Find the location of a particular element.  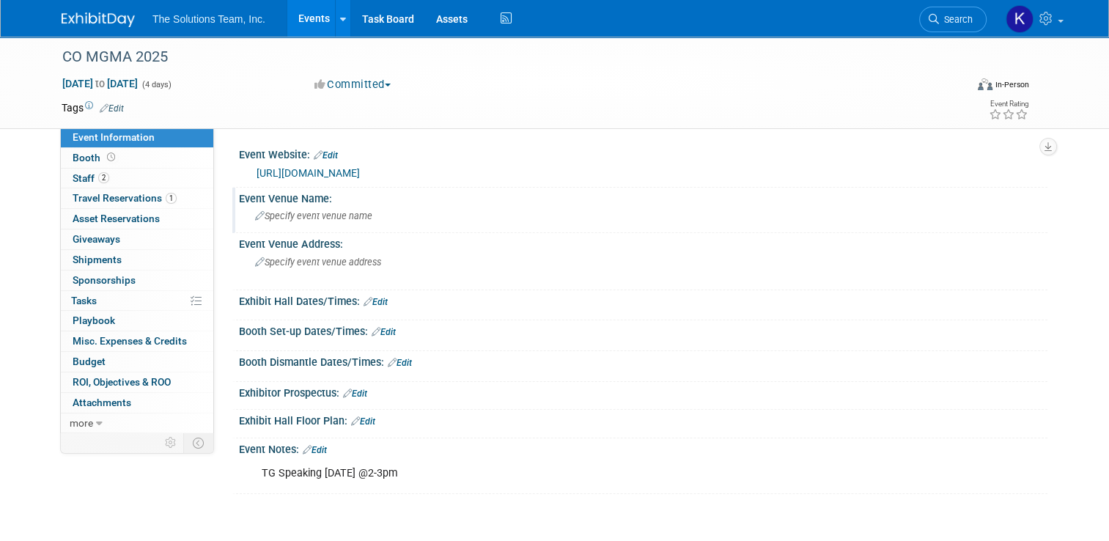

div: Booth Set-up Dates/Times: is located at coordinates (643, 330).